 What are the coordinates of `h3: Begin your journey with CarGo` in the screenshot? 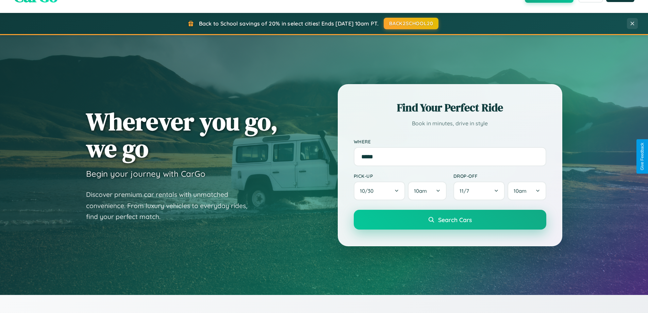 It's located at (146, 173).